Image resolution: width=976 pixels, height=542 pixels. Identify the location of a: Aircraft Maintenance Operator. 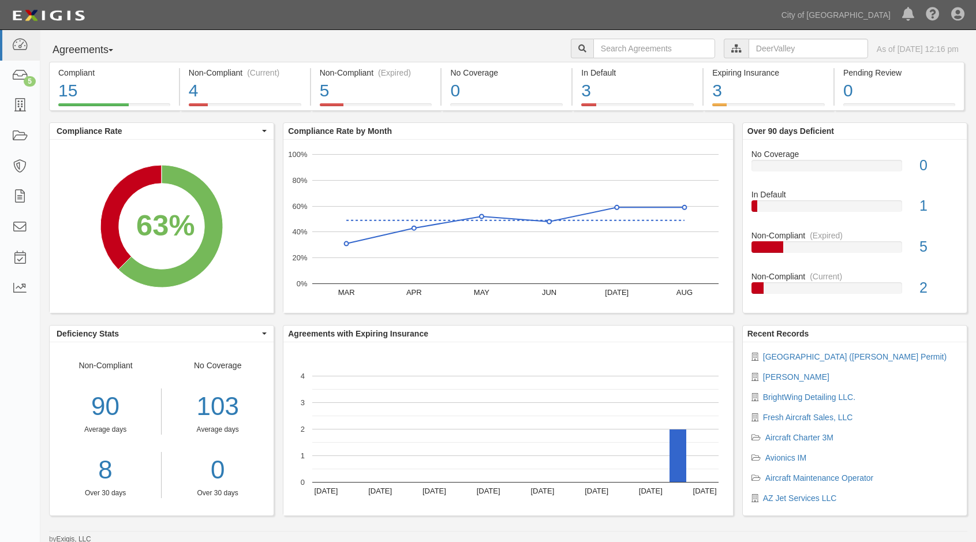
(820, 478).